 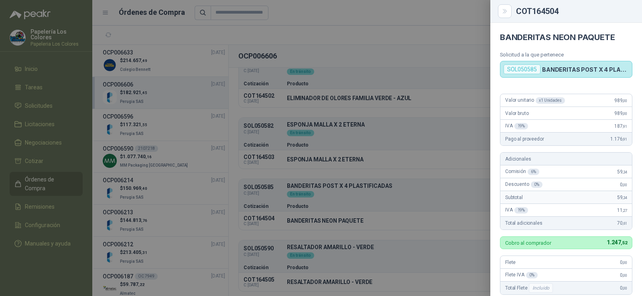 I want to click on span: Valor bruto, so click(x=517, y=114).